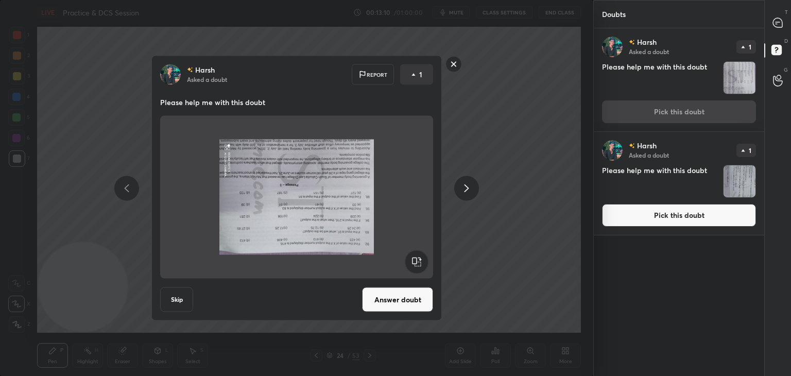  Describe the element at coordinates (177, 300) in the screenshot. I see `button: Skip` at that location.